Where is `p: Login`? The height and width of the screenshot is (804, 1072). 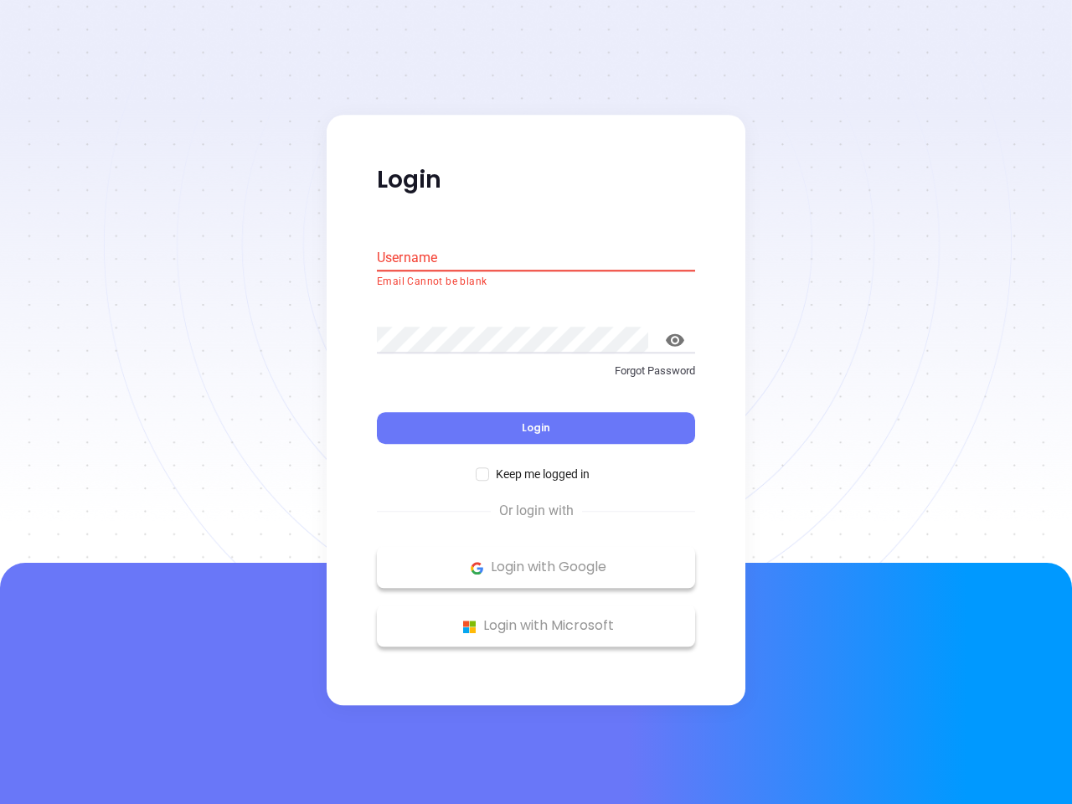 p: Login is located at coordinates (536, 180).